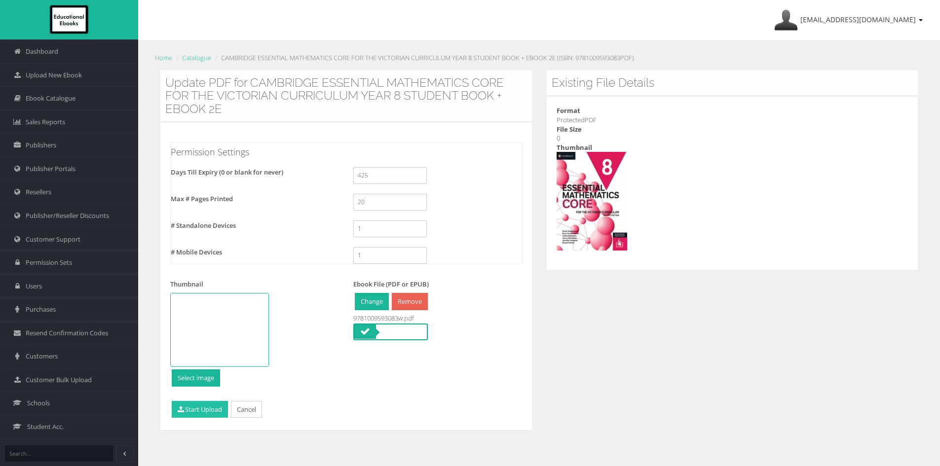  Describe the element at coordinates (423, 58) in the screenshot. I see `li: CAMBRIDGE ESSENTIAL MATHEMATICS CORE FOR THE VICTORIAN CURRICULUM YEAR 8 STUDENT BOOK + EBOOK 2E ...` at that location.